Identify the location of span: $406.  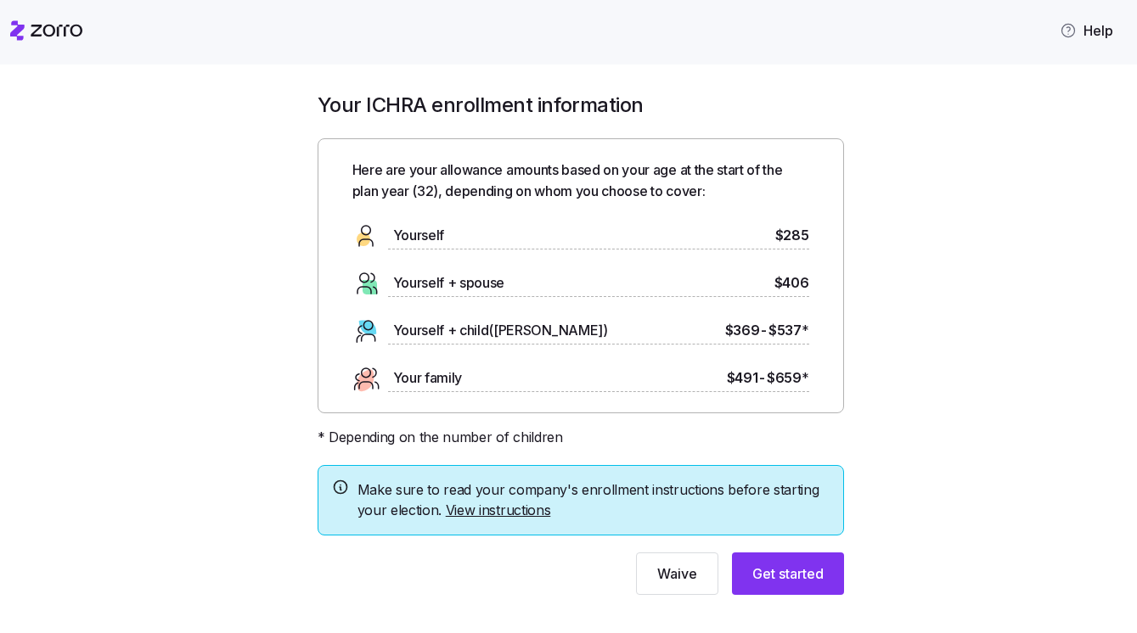
(791, 283).